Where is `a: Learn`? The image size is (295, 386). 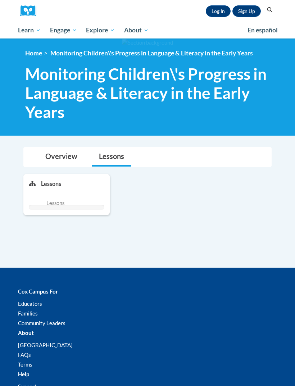 a: Learn is located at coordinates (29, 30).